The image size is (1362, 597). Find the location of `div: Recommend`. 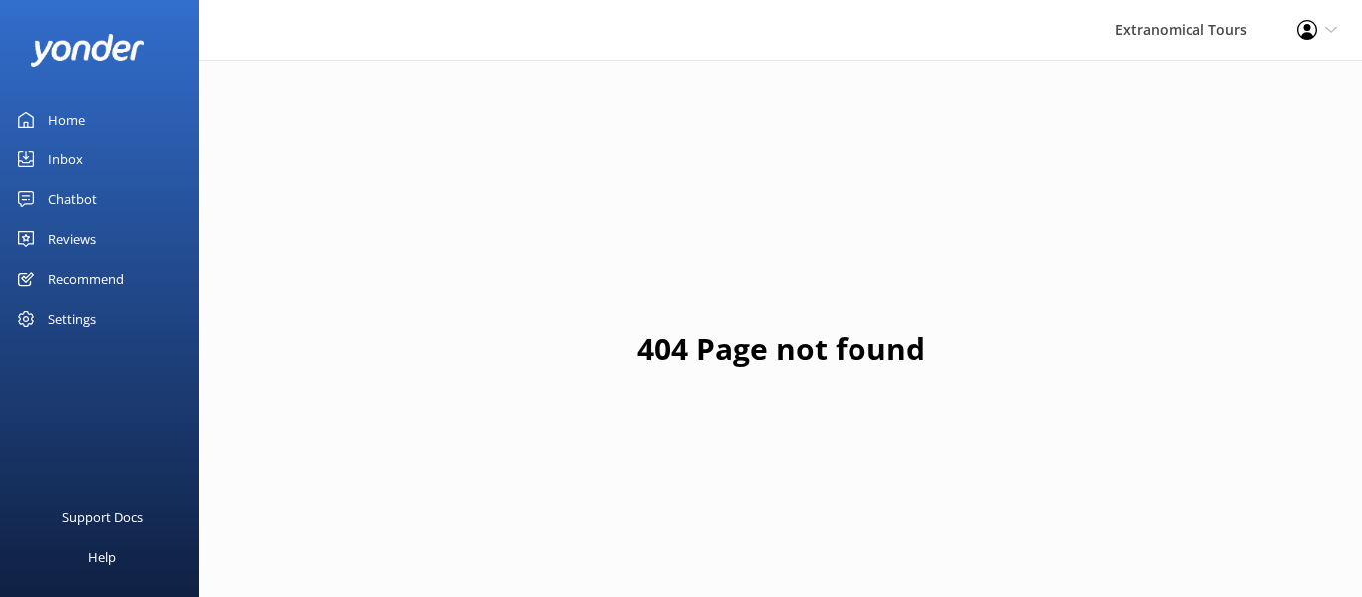

div: Recommend is located at coordinates (86, 279).